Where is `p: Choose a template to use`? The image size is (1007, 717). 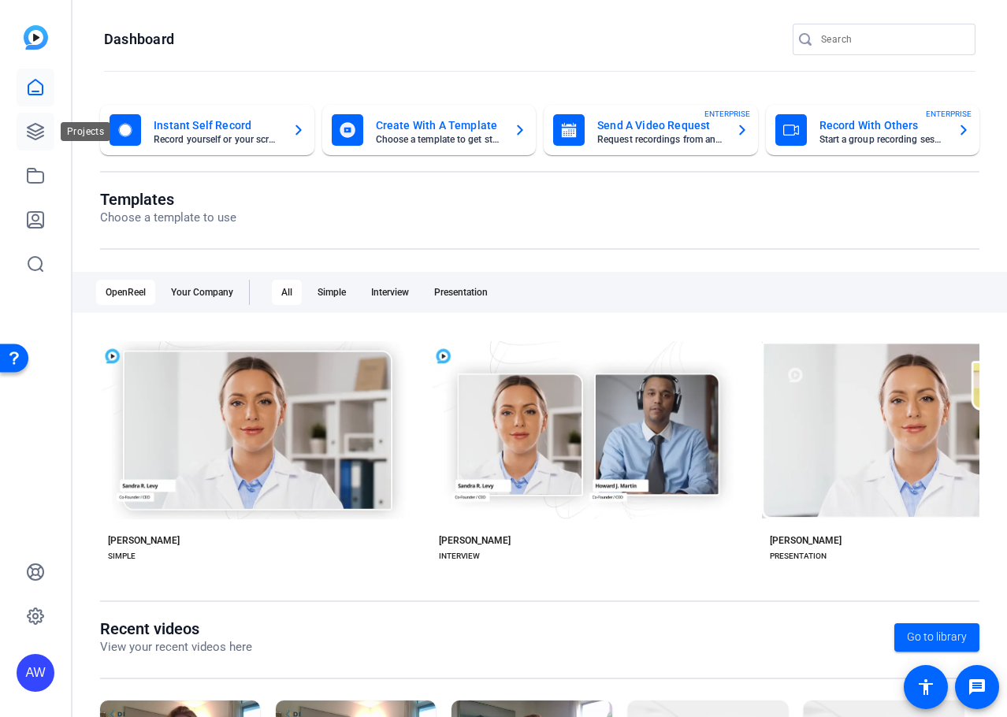
p: Choose a template to use is located at coordinates (168, 218).